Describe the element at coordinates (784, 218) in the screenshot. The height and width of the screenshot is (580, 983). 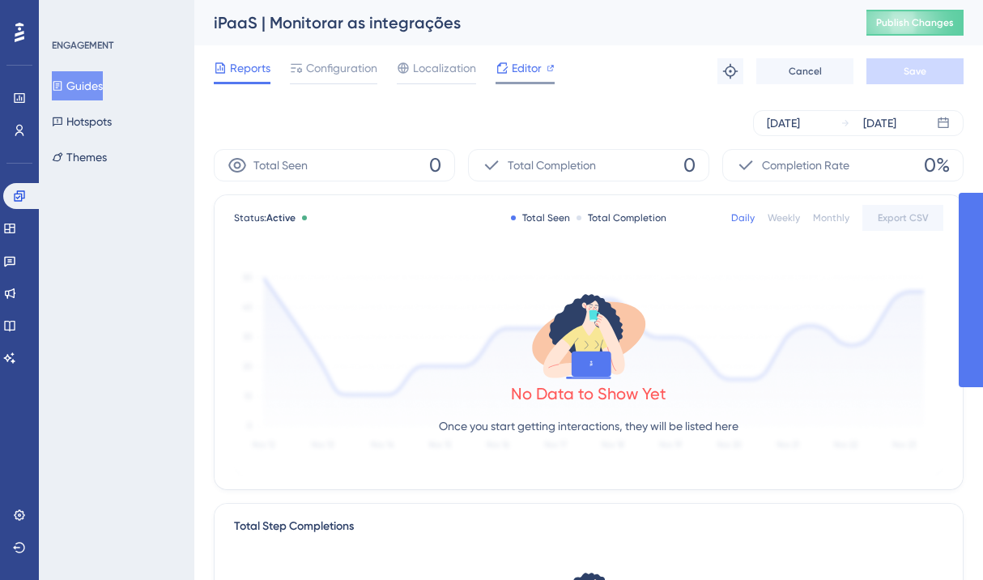
I see `div: Weekly` at that location.